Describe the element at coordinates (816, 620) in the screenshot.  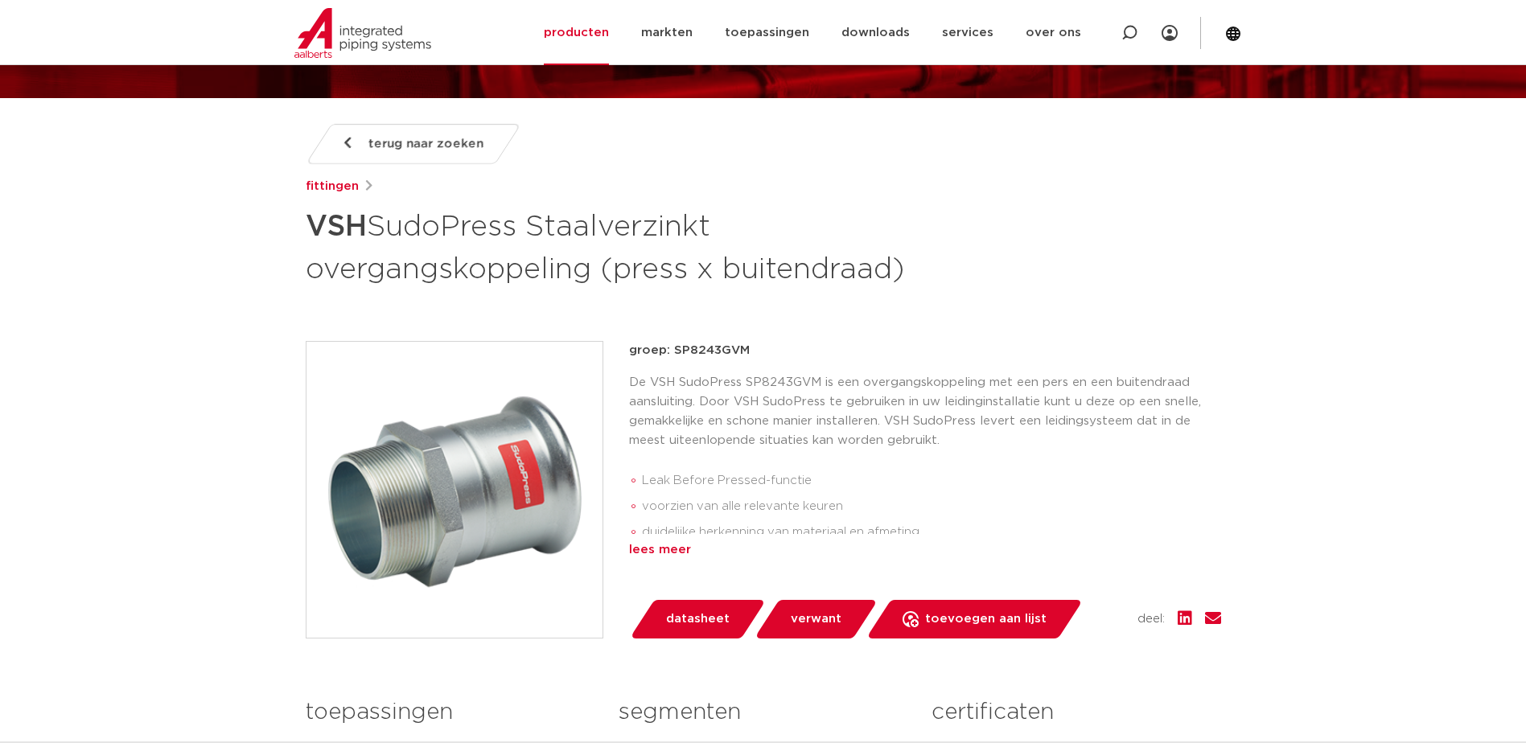
I see `span: verwant` at that location.